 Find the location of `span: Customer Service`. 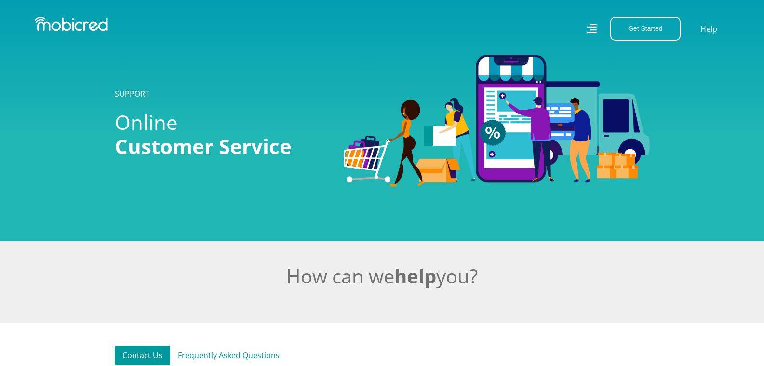

span: Customer Service is located at coordinates (203, 146).